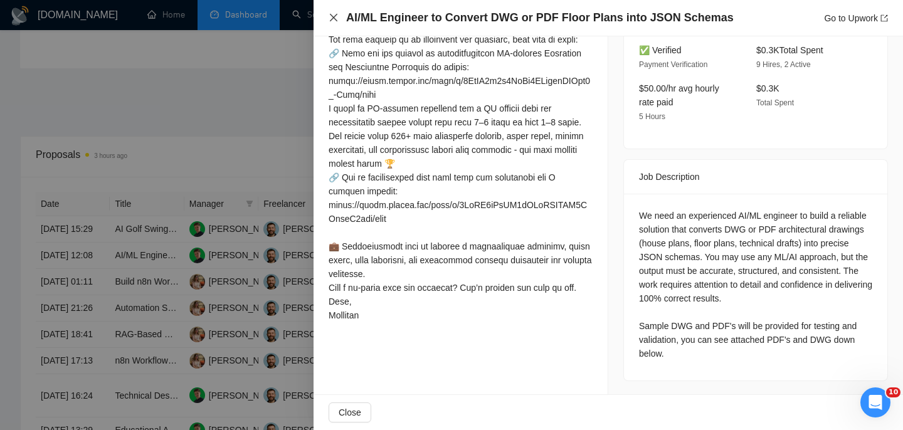  I want to click on span: export, so click(884, 18).